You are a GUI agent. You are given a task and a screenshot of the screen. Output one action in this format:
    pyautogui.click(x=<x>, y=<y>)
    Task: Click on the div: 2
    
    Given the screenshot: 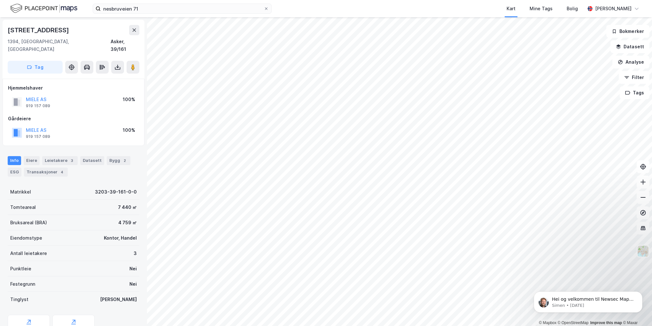 What is the action you would take?
    pyautogui.click(x=125, y=160)
    